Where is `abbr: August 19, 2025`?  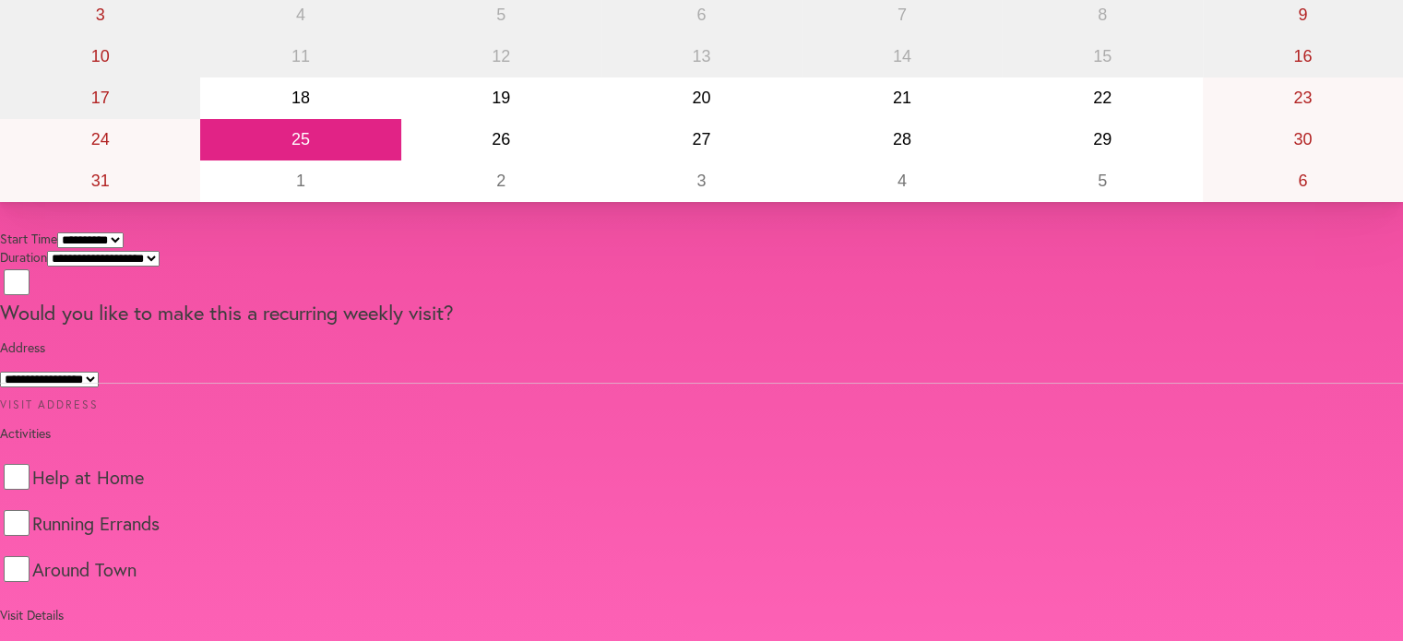
abbr: August 19, 2025 is located at coordinates (501, 98).